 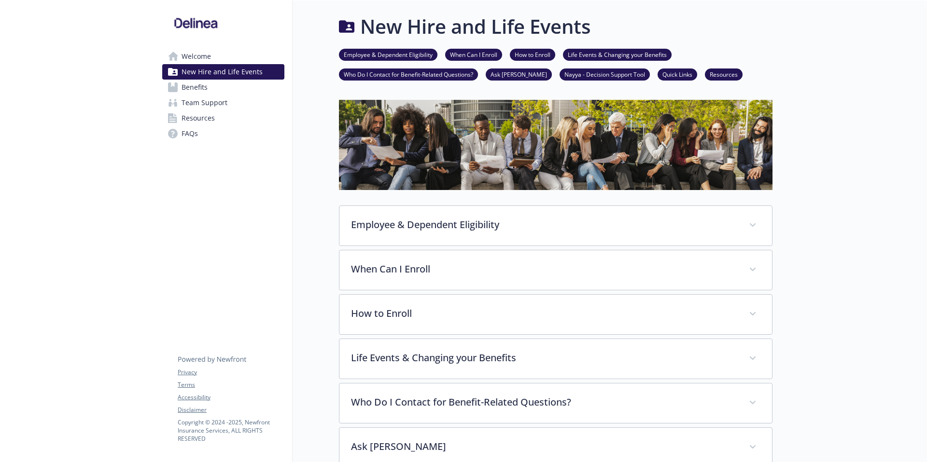 What do you see at coordinates (544, 314) in the screenshot?
I see `p: How to Enroll` at bounding box center [544, 314].